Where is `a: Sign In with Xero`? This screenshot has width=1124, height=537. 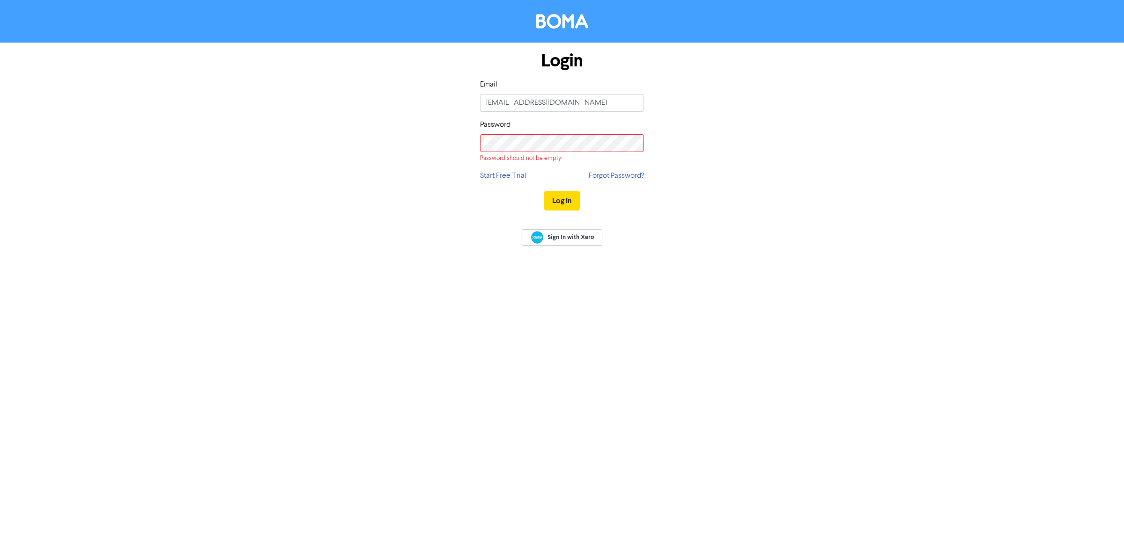
a: Sign In with Xero is located at coordinates (562, 237).